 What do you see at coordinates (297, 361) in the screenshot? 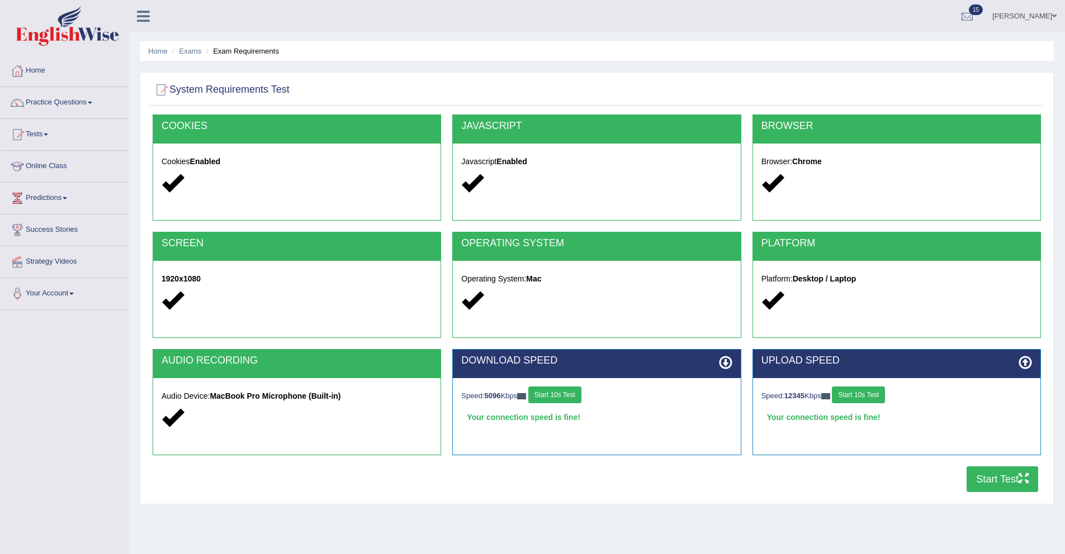
I see `h2: AUDIO RECORDING` at bounding box center [297, 361].